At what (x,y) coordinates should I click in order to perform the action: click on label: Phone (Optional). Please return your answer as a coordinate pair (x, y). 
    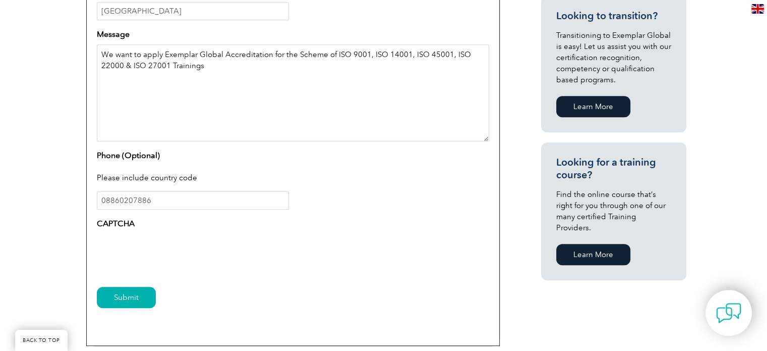
    Looking at the image, I should click on (128, 155).